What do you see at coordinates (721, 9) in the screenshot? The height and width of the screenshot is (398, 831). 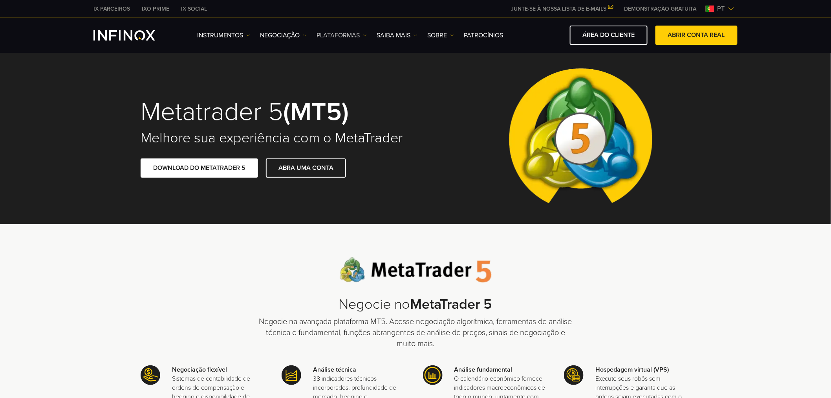 I see `span: pt` at bounding box center [721, 9].